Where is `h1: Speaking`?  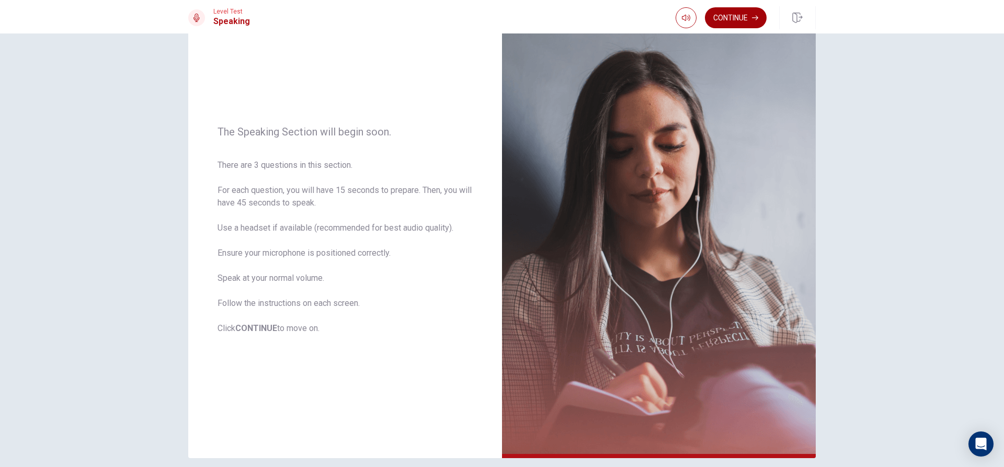
h1: Speaking is located at coordinates (232, 21).